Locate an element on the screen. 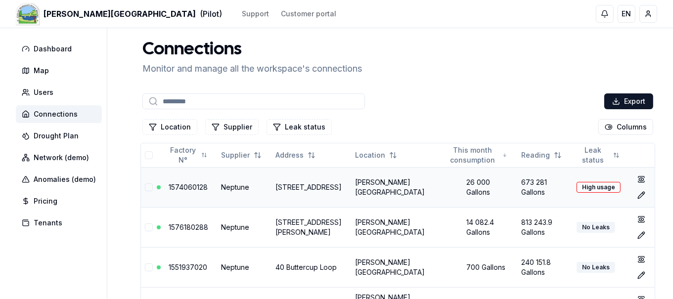 The width and height of the screenshot is (673, 299). span: Leak status is located at coordinates (593, 155).